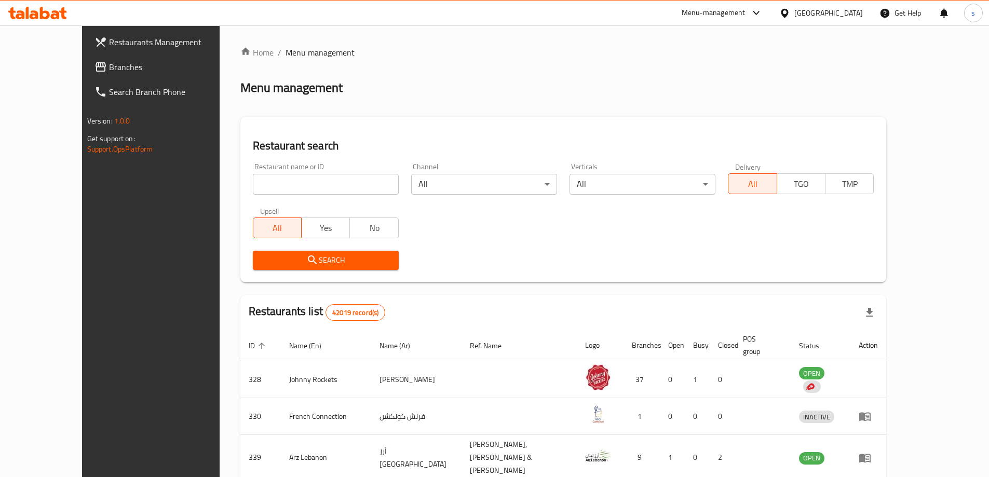  I want to click on span: TMP, so click(849, 184).